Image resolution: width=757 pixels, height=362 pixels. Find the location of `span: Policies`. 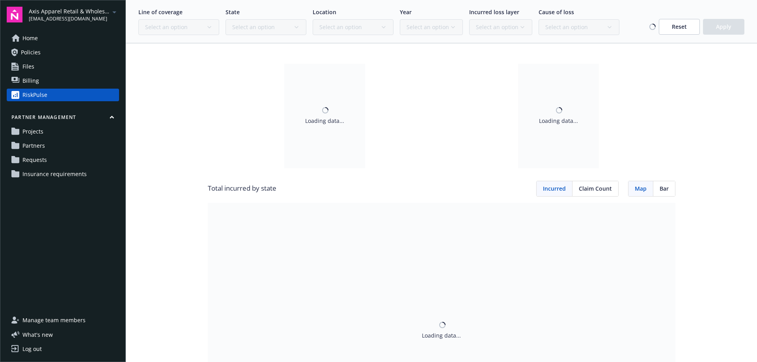

span: Policies is located at coordinates (31, 52).